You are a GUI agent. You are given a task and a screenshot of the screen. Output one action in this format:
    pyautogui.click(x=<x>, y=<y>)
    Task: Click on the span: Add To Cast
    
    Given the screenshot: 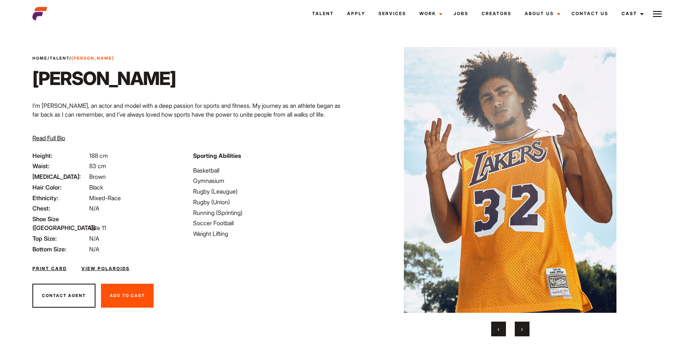 What is the action you would take?
    pyautogui.click(x=127, y=296)
    